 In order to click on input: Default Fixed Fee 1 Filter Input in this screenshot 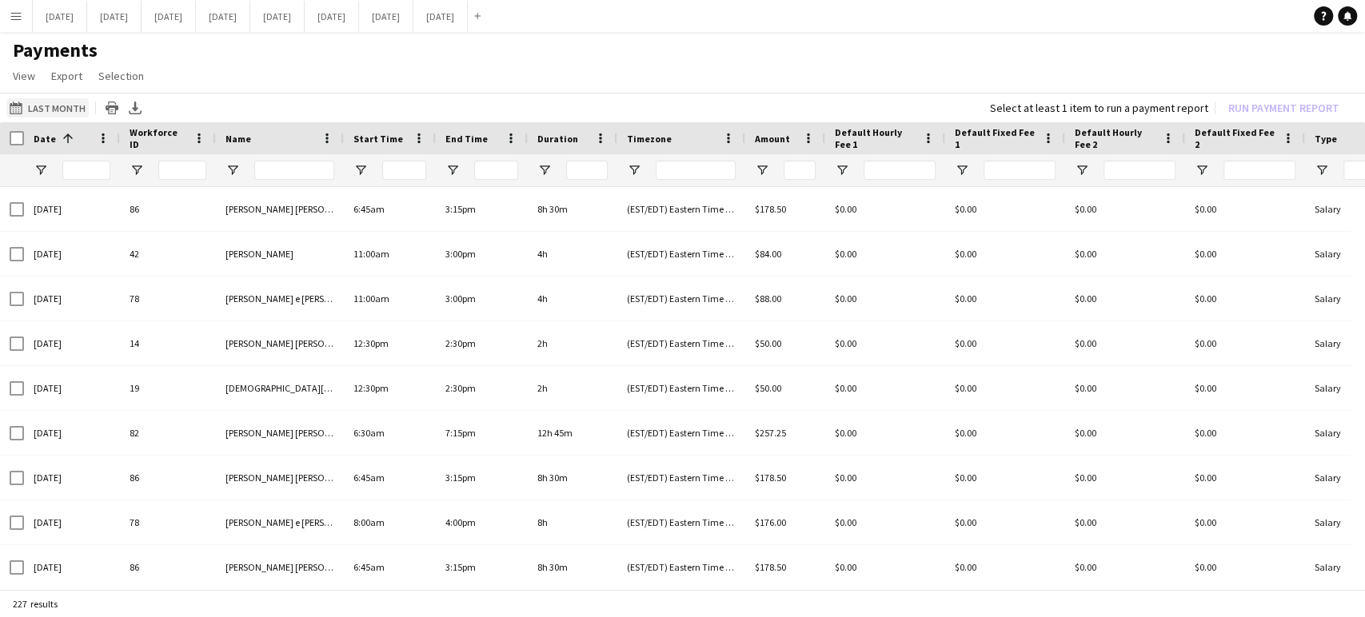, I will do `click(1019, 170)`.